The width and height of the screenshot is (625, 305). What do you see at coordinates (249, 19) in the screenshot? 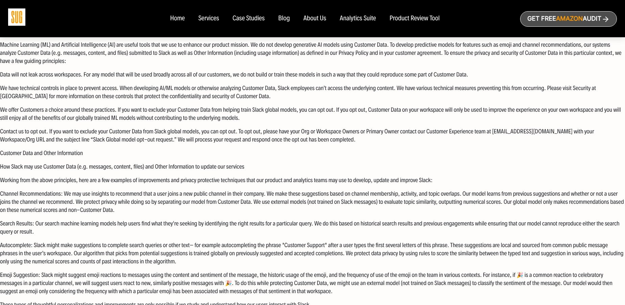
I see `a: Case Studies` at bounding box center [249, 19].